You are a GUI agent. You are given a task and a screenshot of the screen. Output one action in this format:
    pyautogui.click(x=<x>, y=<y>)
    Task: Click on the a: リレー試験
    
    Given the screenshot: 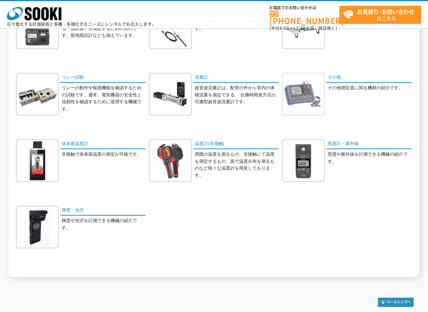 What is the action you would take?
    pyautogui.click(x=103, y=78)
    